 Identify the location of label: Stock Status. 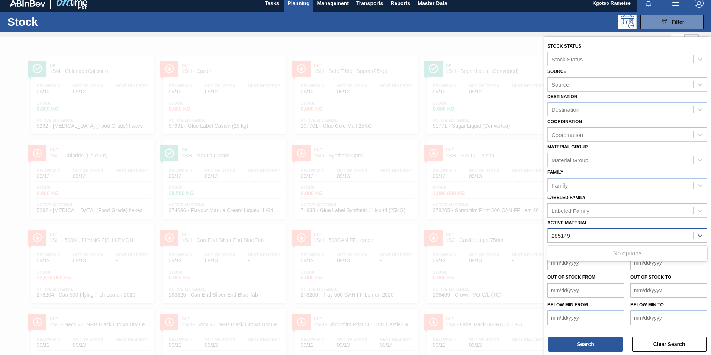
(564, 46).